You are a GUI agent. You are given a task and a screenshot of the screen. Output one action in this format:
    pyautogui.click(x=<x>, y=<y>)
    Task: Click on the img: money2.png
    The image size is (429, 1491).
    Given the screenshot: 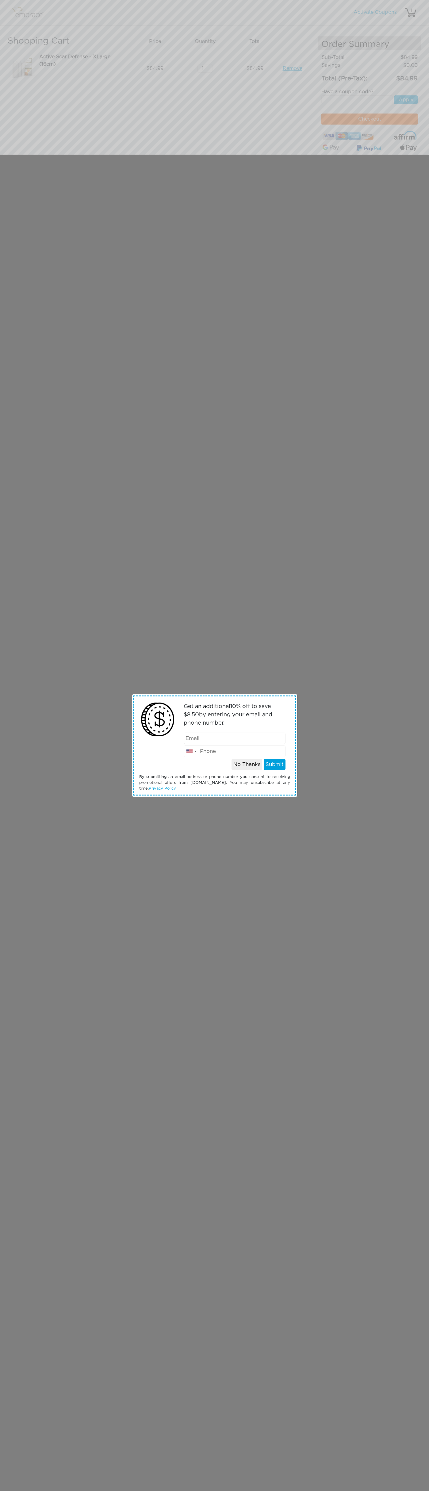 What is the action you would take?
    pyautogui.click(x=158, y=719)
    